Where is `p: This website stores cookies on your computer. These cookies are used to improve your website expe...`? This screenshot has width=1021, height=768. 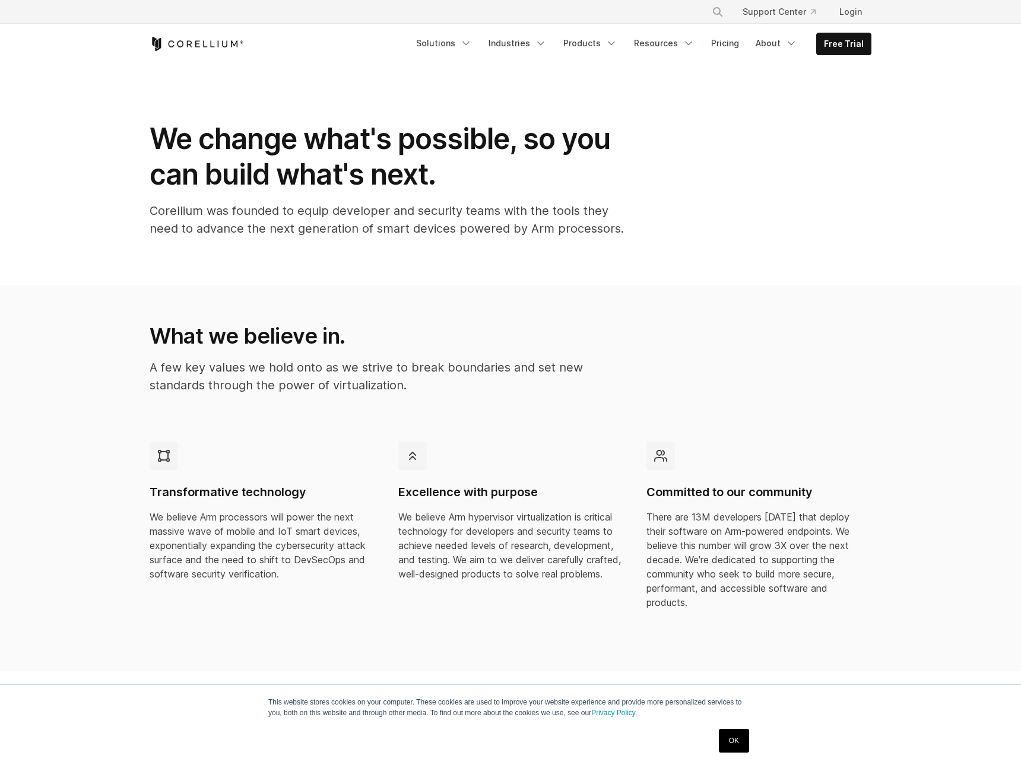 p: This website stores cookies on your computer. These cookies are used to improve your website expe... is located at coordinates (511, 708).